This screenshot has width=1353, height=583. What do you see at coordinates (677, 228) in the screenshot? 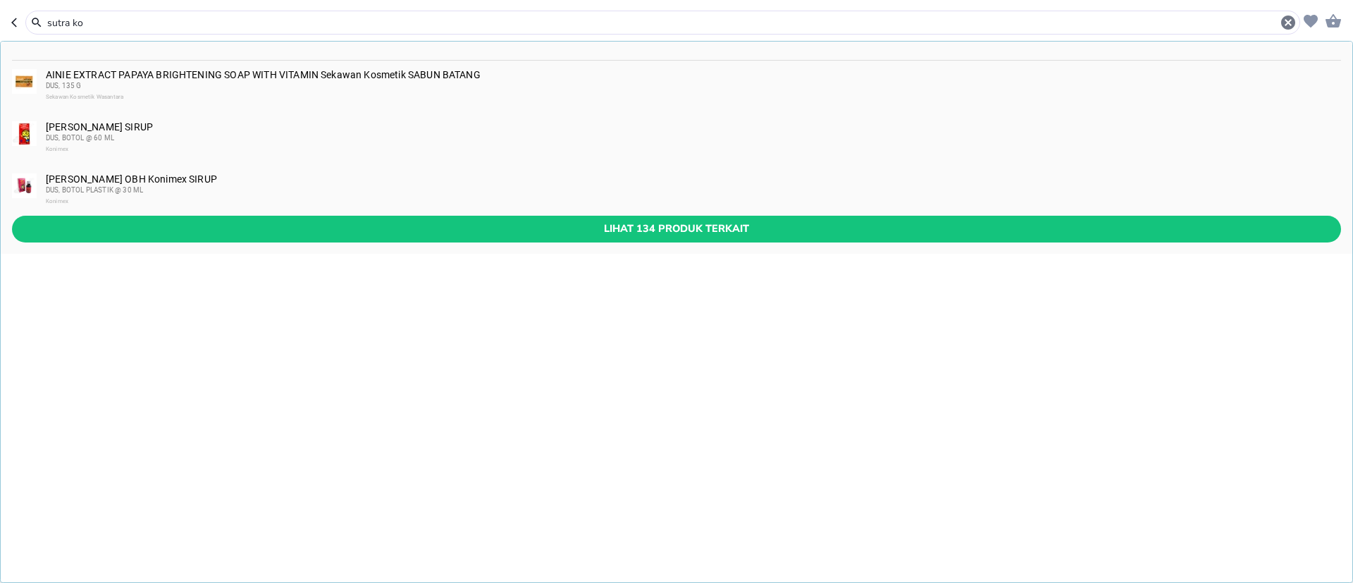
I see `button: Lihat 134 produk terkait` at bounding box center [677, 228].